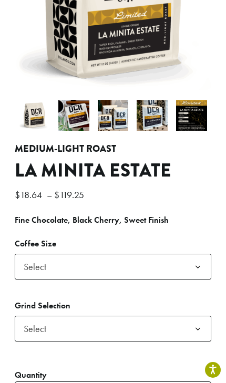 The height and width of the screenshot is (383, 226). Describe the element at coordinates (113, 171) in the screenshot. I see `h1: La Minita Estate` at that location.